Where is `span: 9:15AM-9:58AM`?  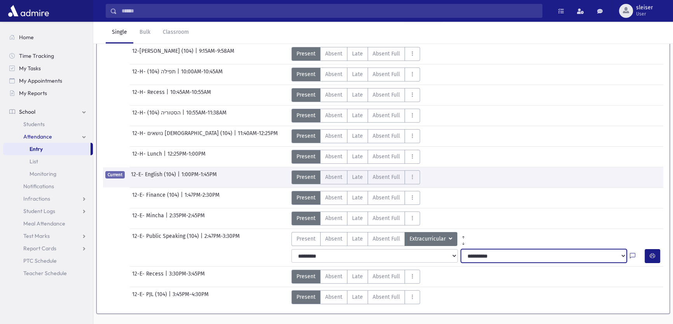 span: 9:15AM-9:58AM is located at coordinates (216, 54).